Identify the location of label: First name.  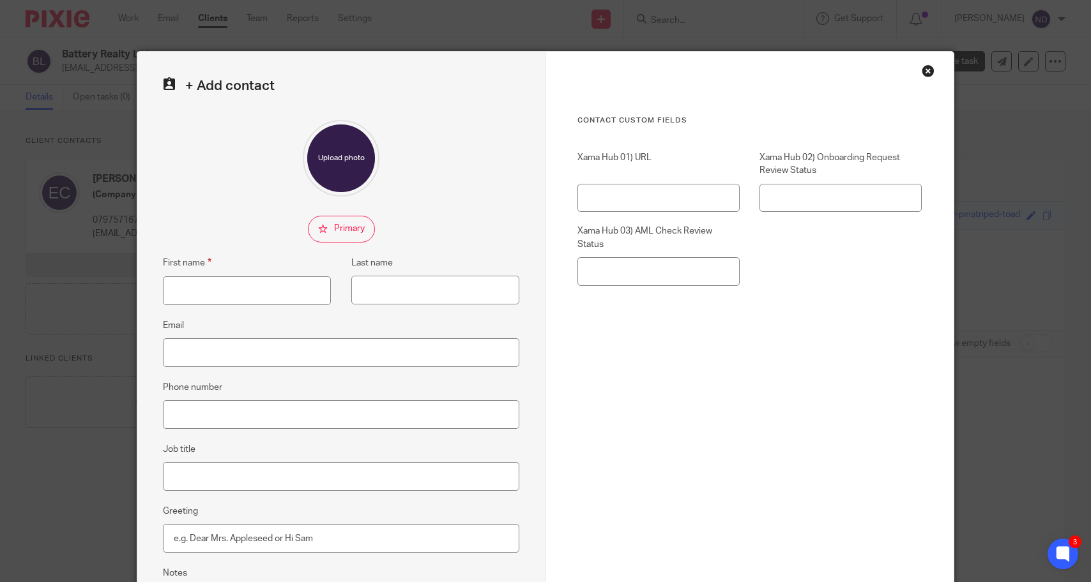
(187, 262).